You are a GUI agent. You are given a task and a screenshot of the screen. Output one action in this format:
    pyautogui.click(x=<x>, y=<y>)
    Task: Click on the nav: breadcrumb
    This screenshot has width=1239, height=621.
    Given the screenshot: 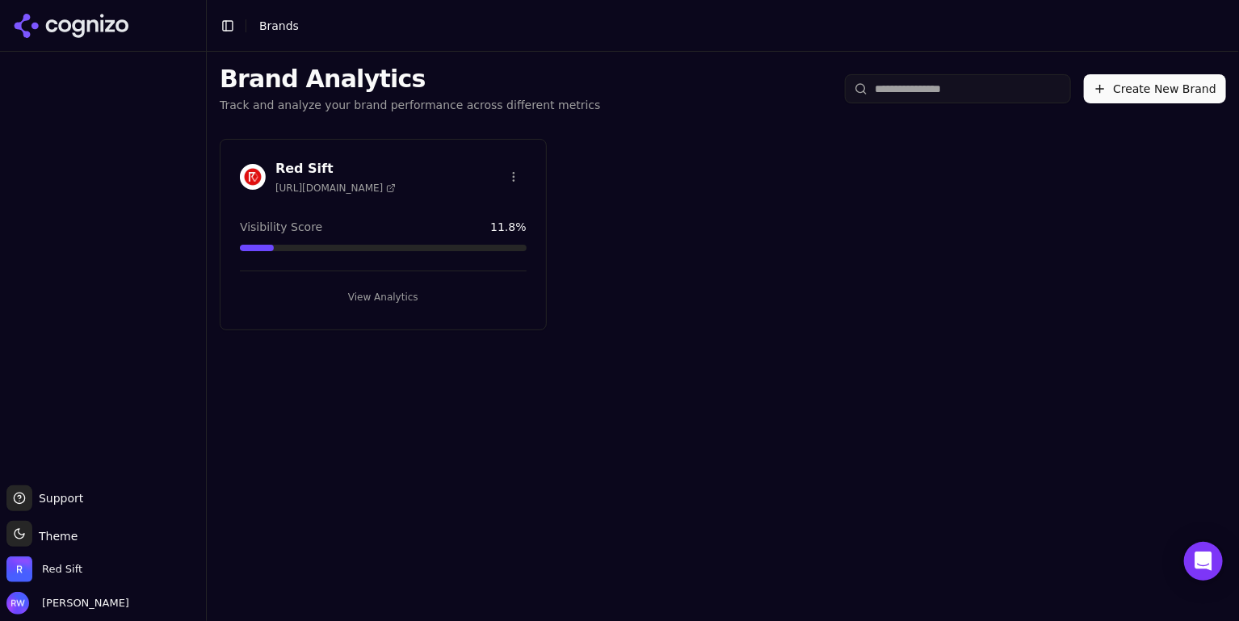 What is the action you would take?
    pyautogui.click(x=279, y=26)
    